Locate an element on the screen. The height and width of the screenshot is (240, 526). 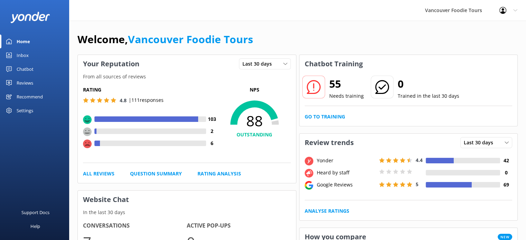
h4: 42 is located at coordinates (506, 161).